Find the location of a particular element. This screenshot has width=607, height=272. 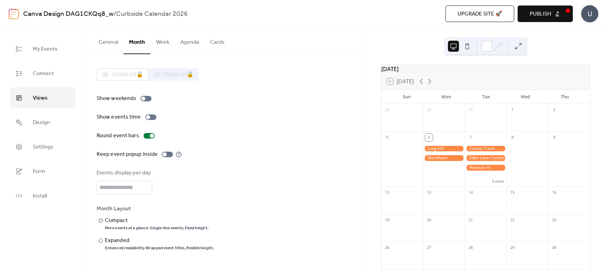

a: Canva Design DAG1CKQq8_w is located at coordinates (68, 14).